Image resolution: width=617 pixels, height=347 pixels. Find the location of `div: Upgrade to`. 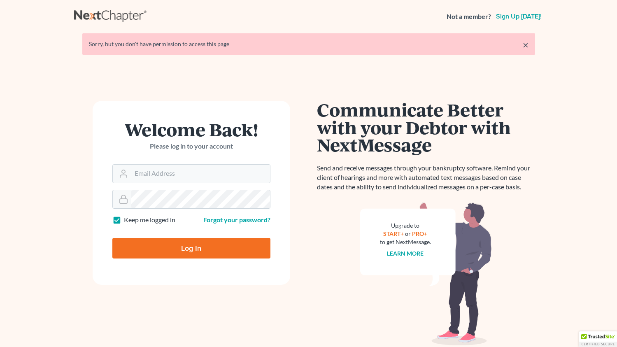

div: Upgrade to is located at coordinates (405, 226).